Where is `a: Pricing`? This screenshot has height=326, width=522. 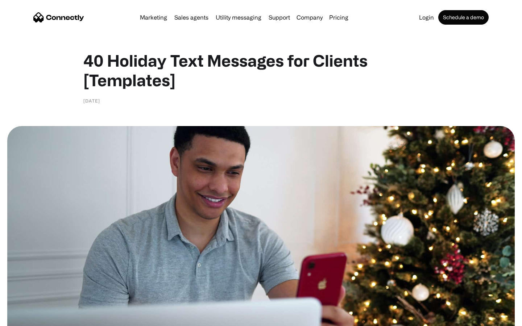
a: Pricing is located at coordinates (339, 17).